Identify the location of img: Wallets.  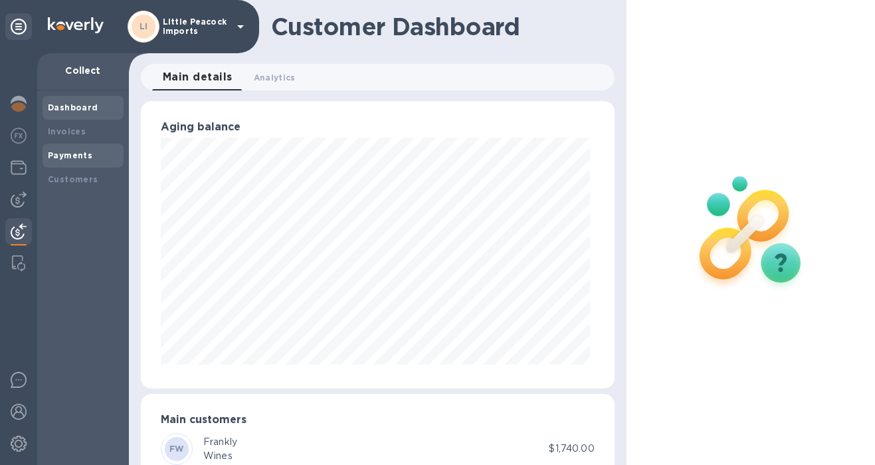
(19, 167).